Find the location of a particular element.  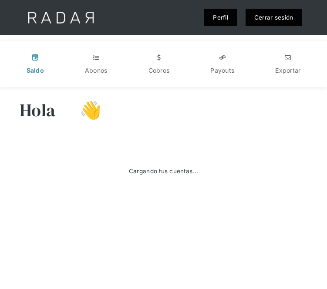

div: w is located at coordinates (159, 57).